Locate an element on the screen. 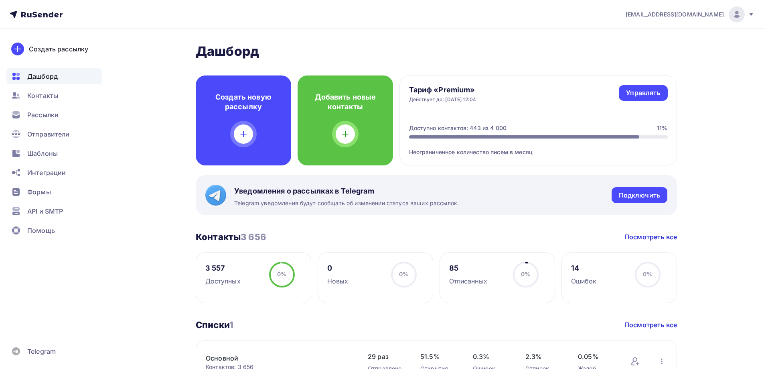 Image resolution: width=764 pixels, height=369 pixels. span: Контакты is located at coordinates (43, 95).